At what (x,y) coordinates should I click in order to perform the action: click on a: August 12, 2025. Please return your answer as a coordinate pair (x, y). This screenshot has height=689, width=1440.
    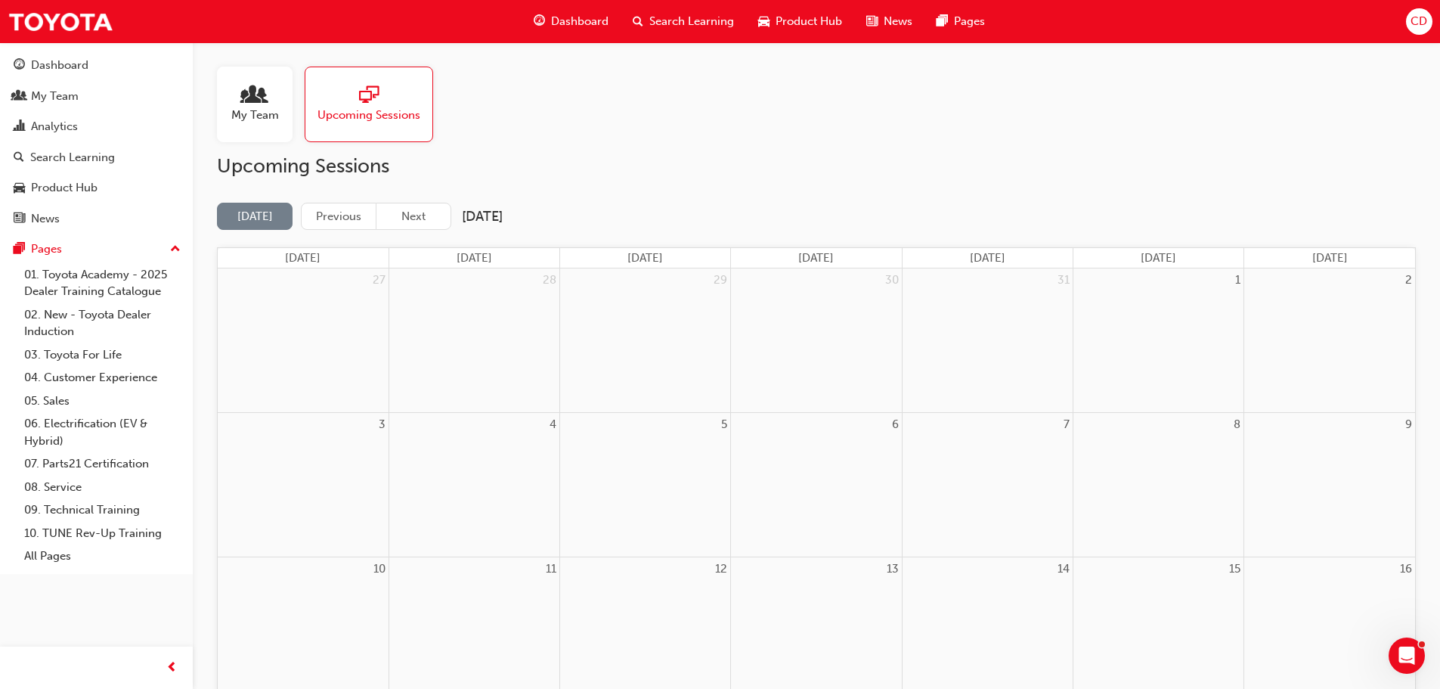
    Looking at the image, I should click on (721, 568).